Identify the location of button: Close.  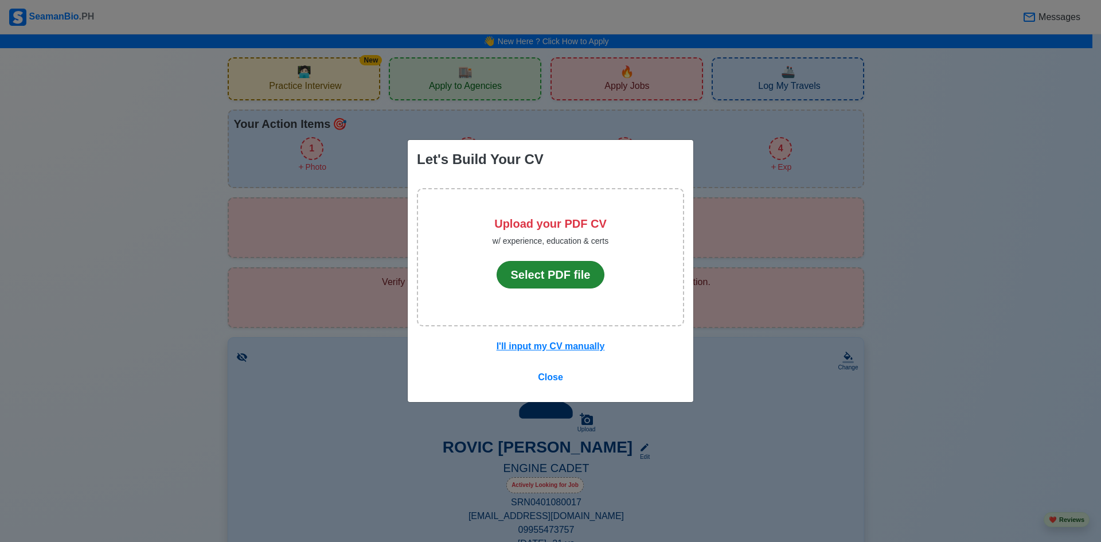
(551, 377).